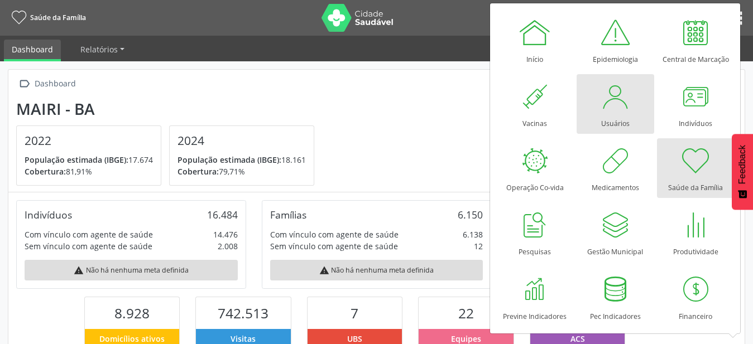 The width and height of the screenshot is (753, 344). Describe the element at coordinates (225, 234) in the screenshot. I see `div: 14.476` at that location.